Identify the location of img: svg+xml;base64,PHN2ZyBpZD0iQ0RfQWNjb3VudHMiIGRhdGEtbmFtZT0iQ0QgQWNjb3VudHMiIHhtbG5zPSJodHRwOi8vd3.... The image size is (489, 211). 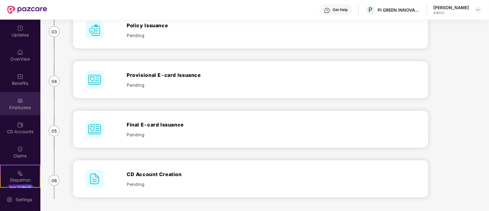
(20, 125).